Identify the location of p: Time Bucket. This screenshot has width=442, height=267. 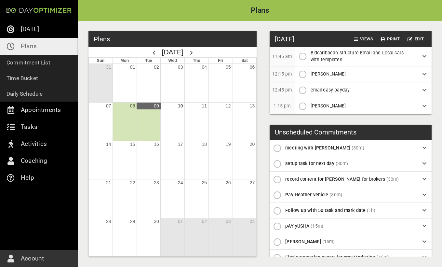
(22, 78).